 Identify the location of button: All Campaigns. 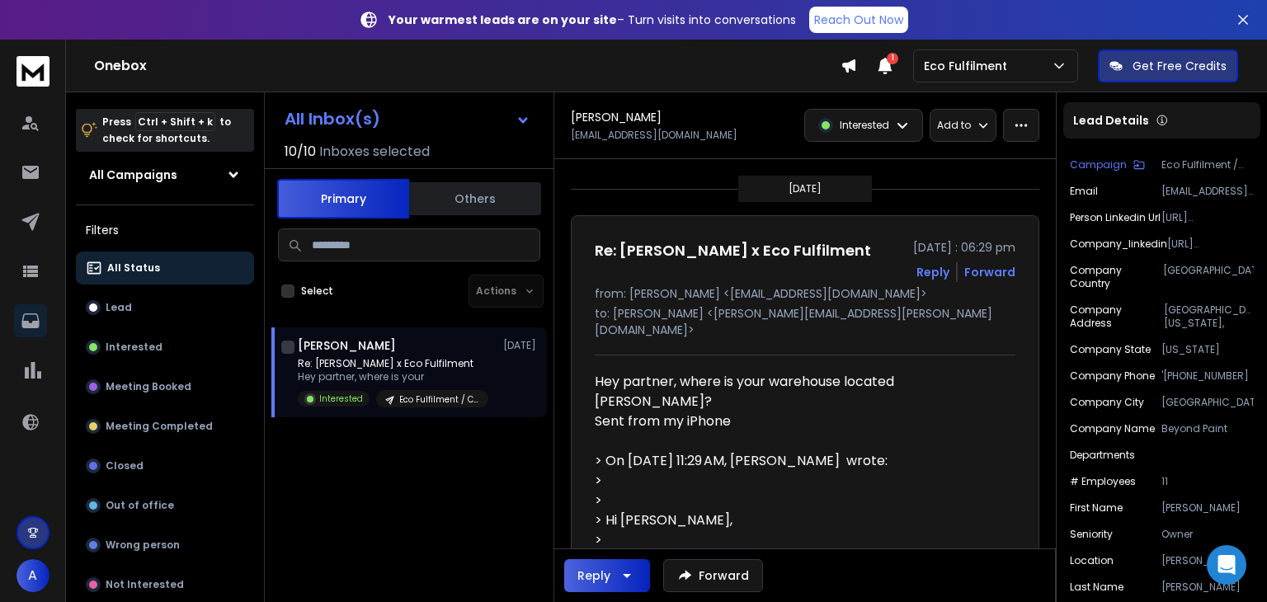
(165, 175).